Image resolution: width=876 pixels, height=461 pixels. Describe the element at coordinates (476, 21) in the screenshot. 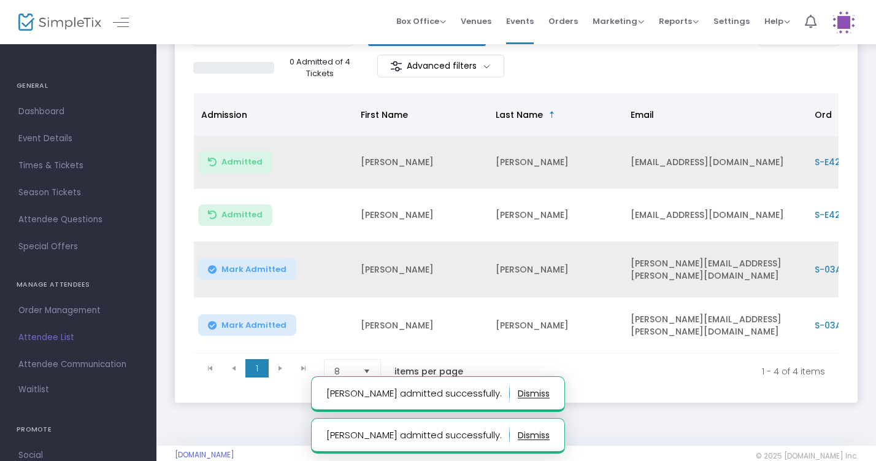

I see `span: Venues` at that location.